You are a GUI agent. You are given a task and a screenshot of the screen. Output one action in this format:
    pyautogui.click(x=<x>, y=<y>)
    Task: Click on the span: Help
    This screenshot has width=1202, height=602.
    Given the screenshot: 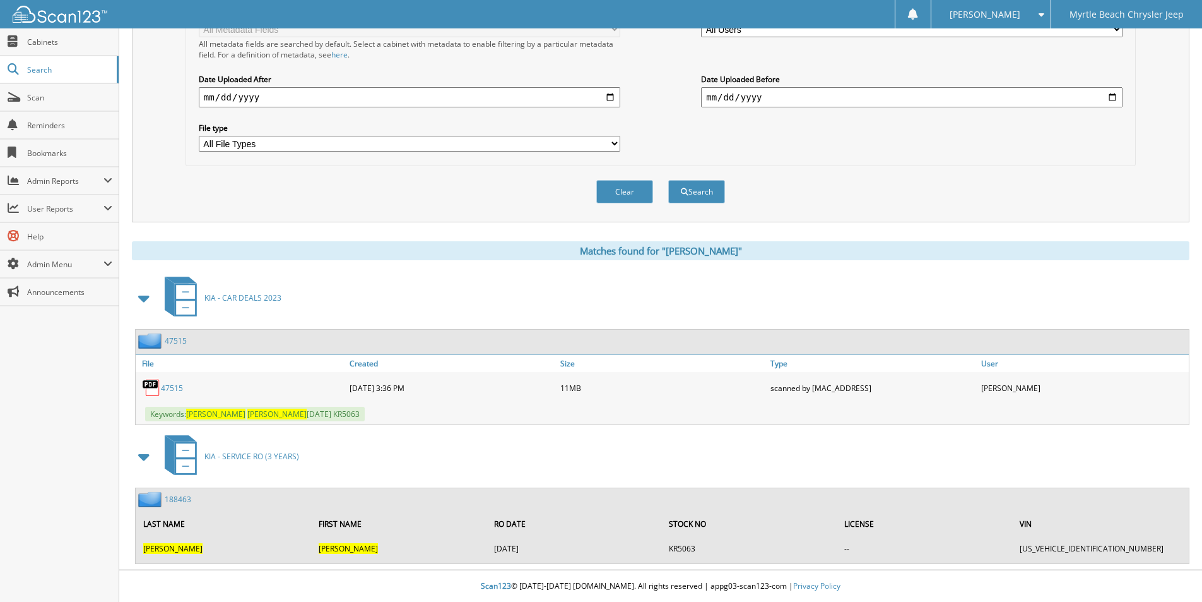 What is the action you would take?
    pyautogui.click(x=69, y=236)
    